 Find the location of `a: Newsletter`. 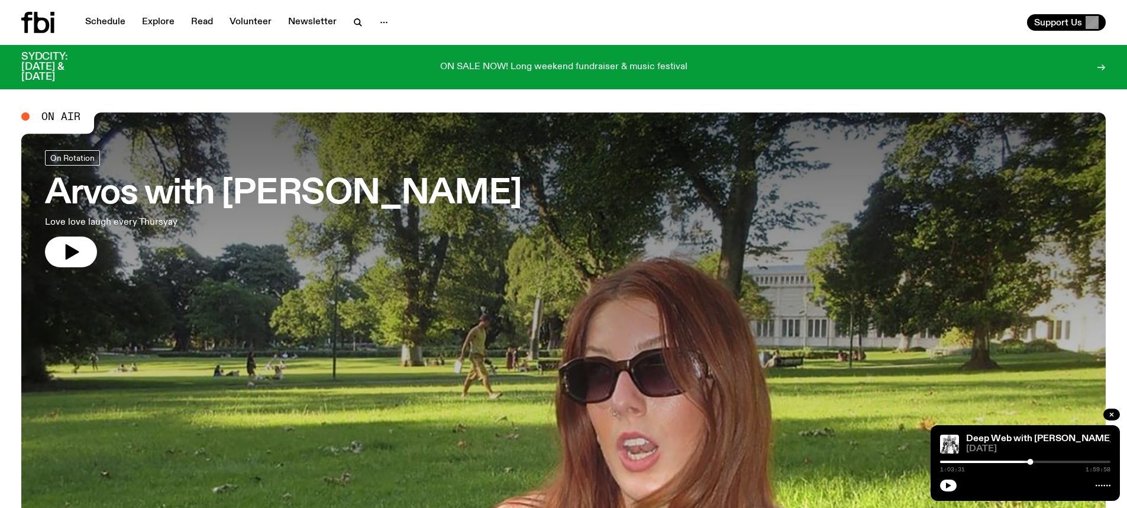

a: Newsletter is located at coordinates (312, 22).